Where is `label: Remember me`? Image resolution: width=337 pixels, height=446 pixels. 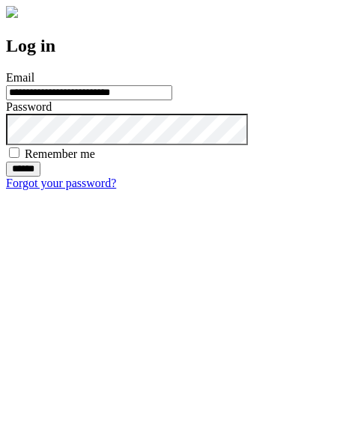
label: Remember me is located at coordinates (60, 153).